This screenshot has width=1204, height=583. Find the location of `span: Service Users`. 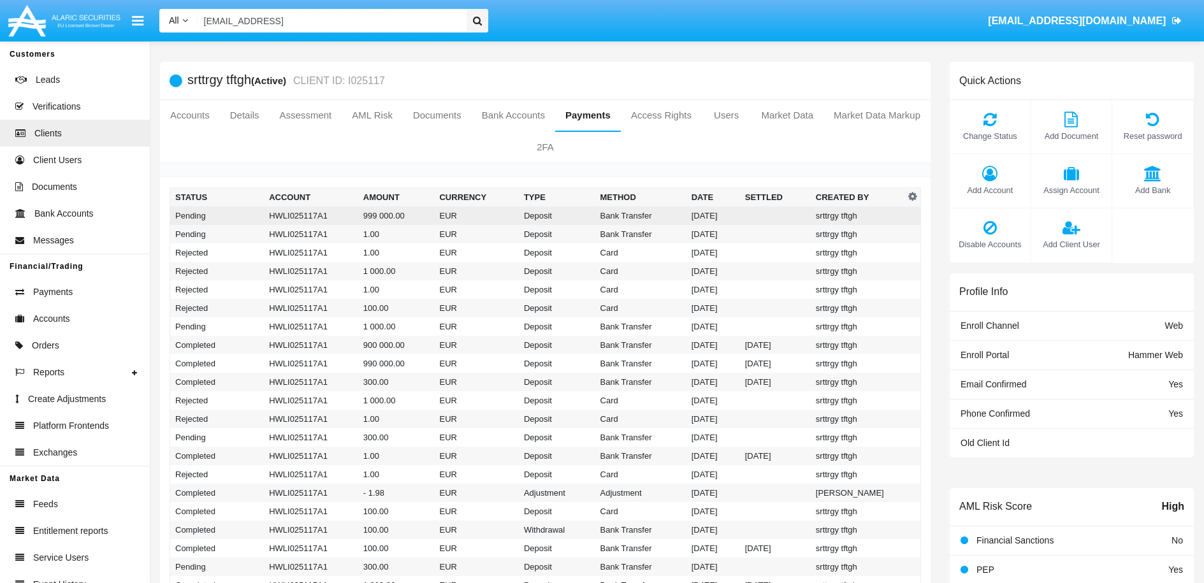

span: Service Users is located at coordinates (61, 558).